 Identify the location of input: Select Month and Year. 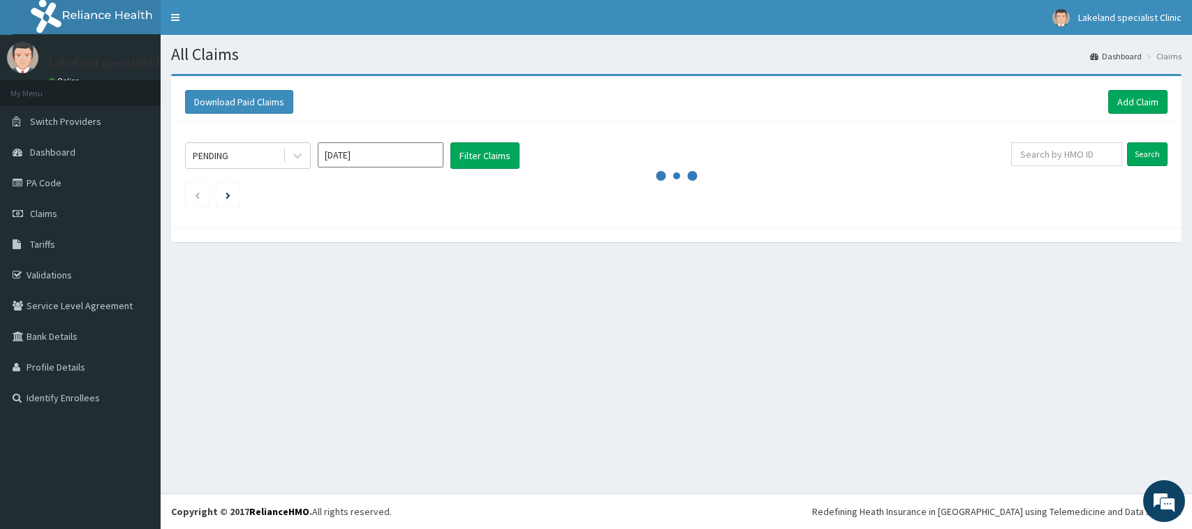
(381, 155).